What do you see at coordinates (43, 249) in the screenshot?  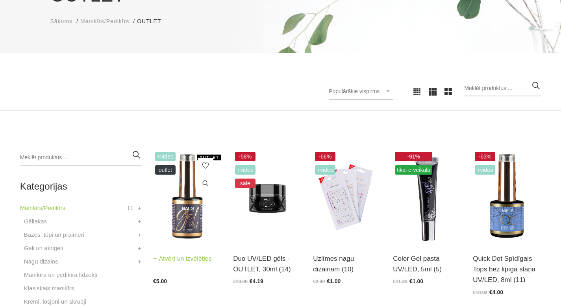 I see `a: Geli un akrigeli` at bounding box center [43, 249].